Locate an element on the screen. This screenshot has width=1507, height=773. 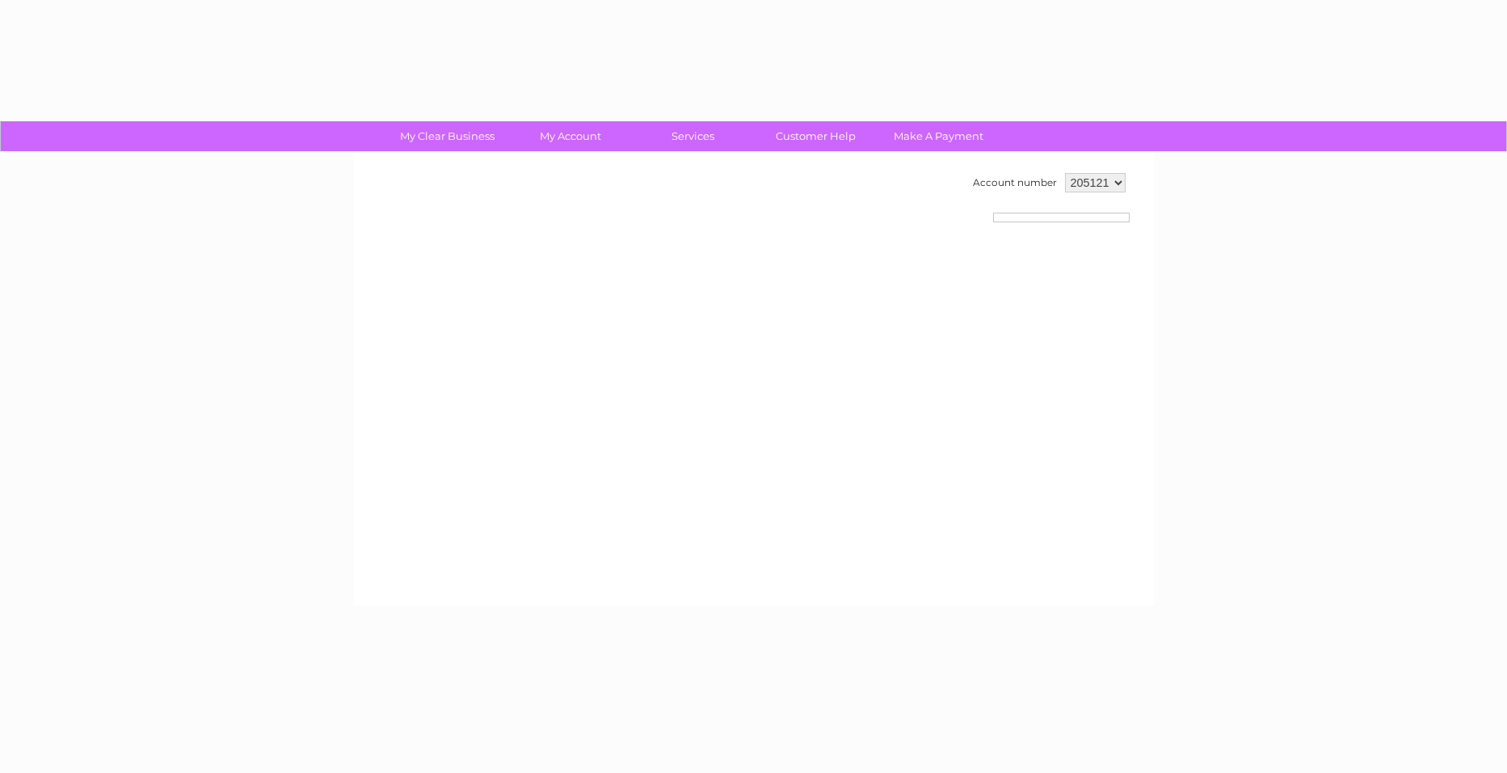
a: Make A Payment is located at coordinates (938, 136).